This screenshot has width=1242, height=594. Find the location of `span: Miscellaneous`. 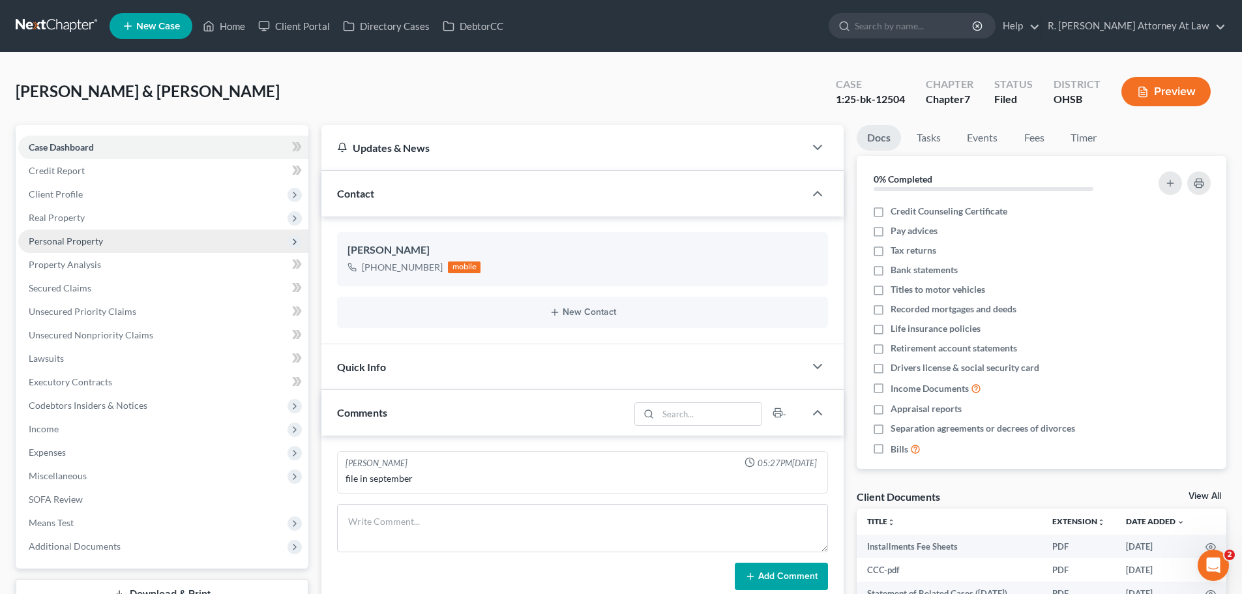

span: Miscellaneous is located at coordinates (57, 475).